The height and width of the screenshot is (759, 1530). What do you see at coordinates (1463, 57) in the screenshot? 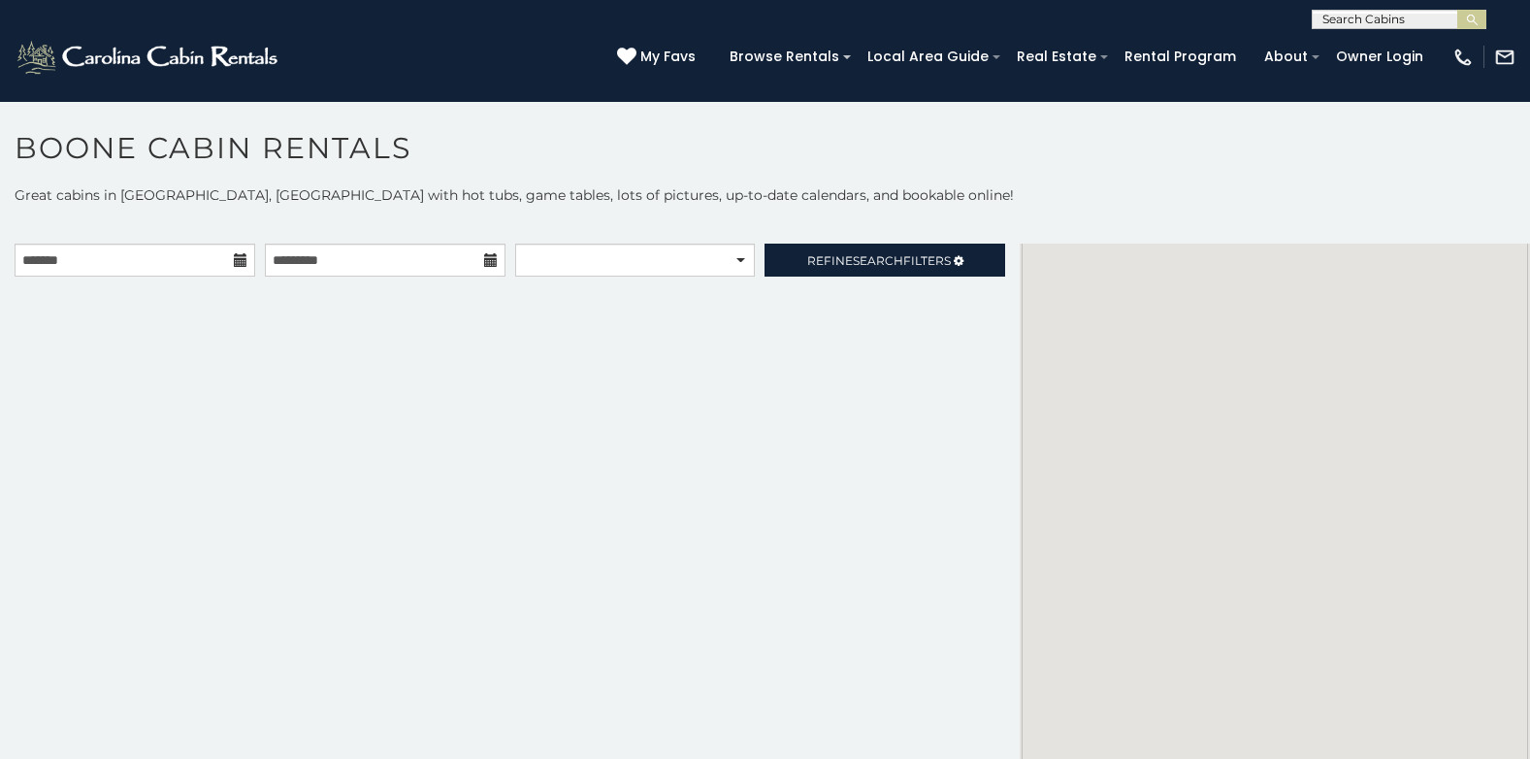
I see `img: phone-regular-white.png` at bounding box center [1463, 57].